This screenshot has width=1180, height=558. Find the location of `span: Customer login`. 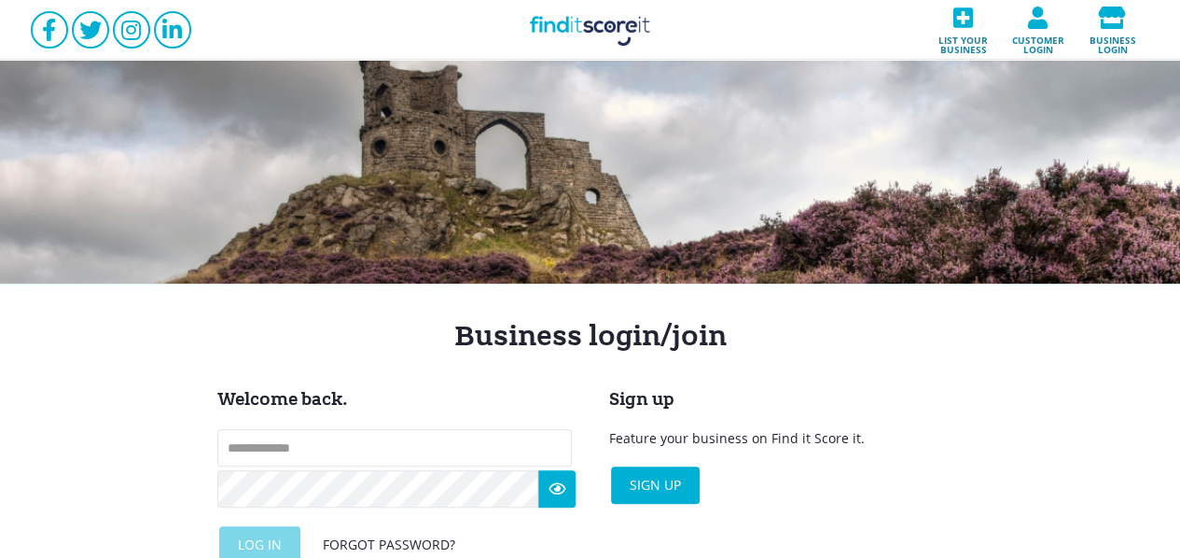

span: Customer login is located at coordinates (1038, 41).